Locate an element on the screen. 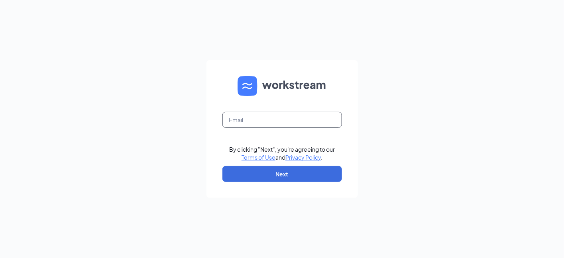 This screenshot has width=564, height=258. a: Privacy Policy is located at coordinates (303, 157).